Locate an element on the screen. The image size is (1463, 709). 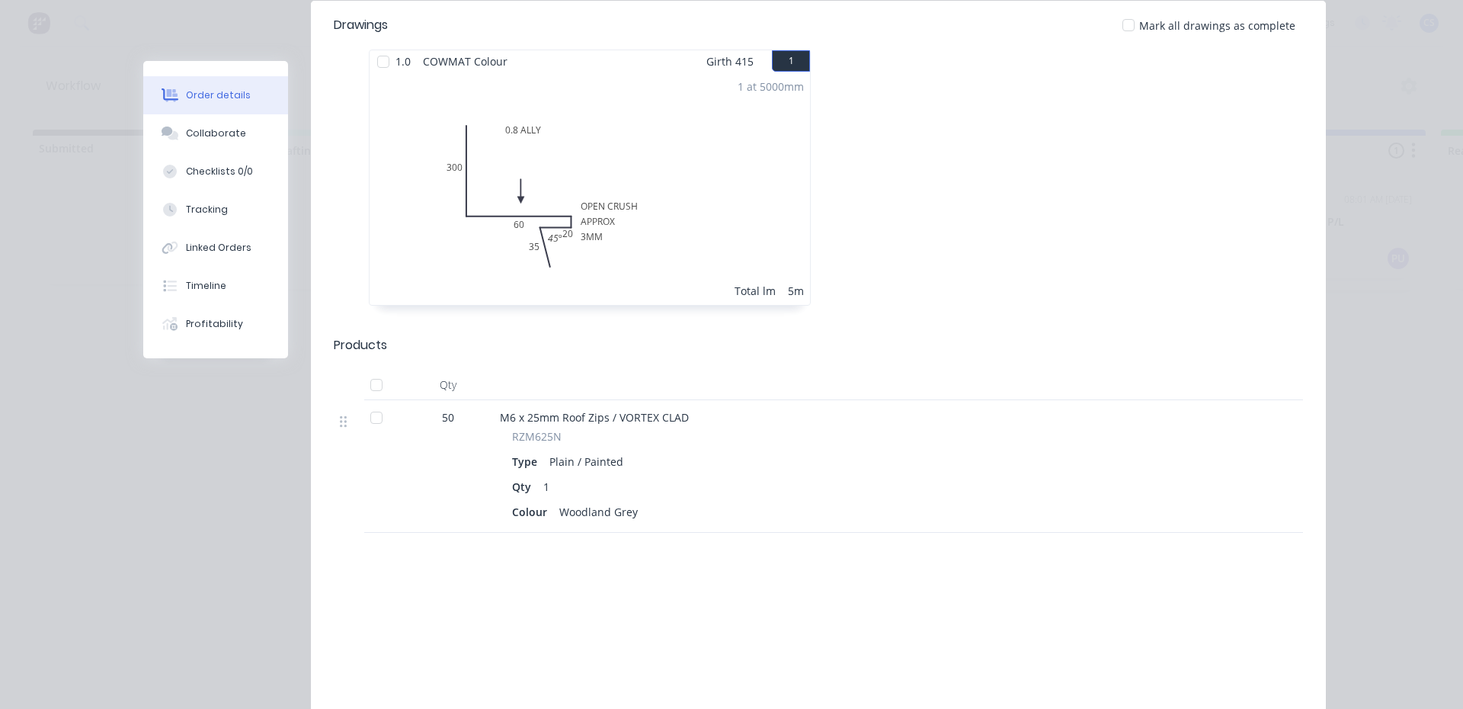
div: 5m is located at coordinates (796, 290).